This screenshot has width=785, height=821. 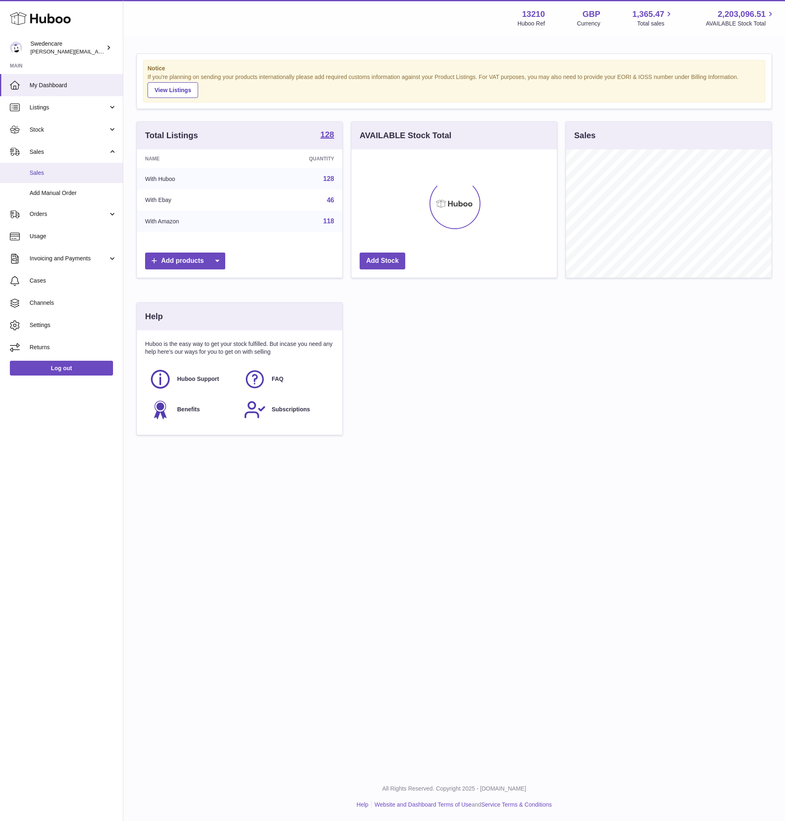 I want to click on span: My Dashboard, so click(x=73, y=85).